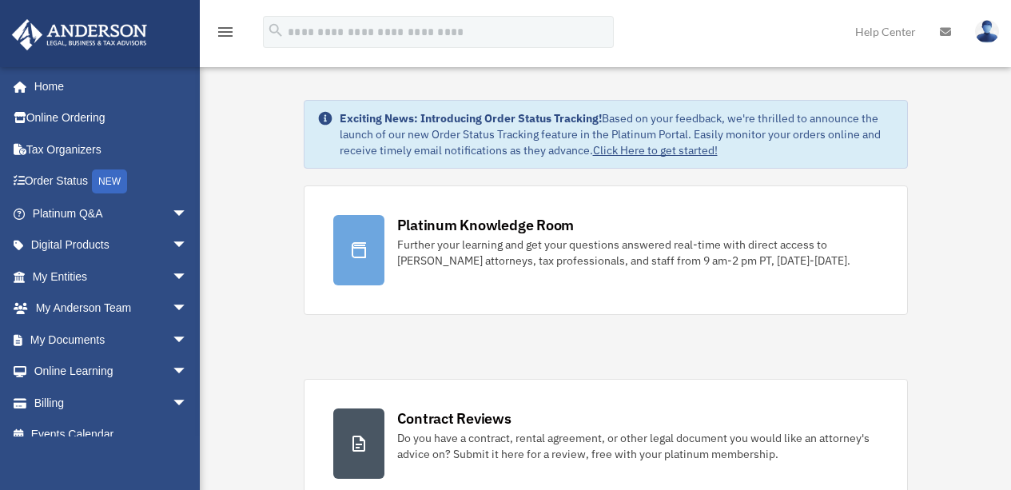 This screenshot has height=490, width=1011. Describe the element at coordinates (111, 277) in the screenshot. I see `a: My Entitiesarrow_drop_down` at that location.